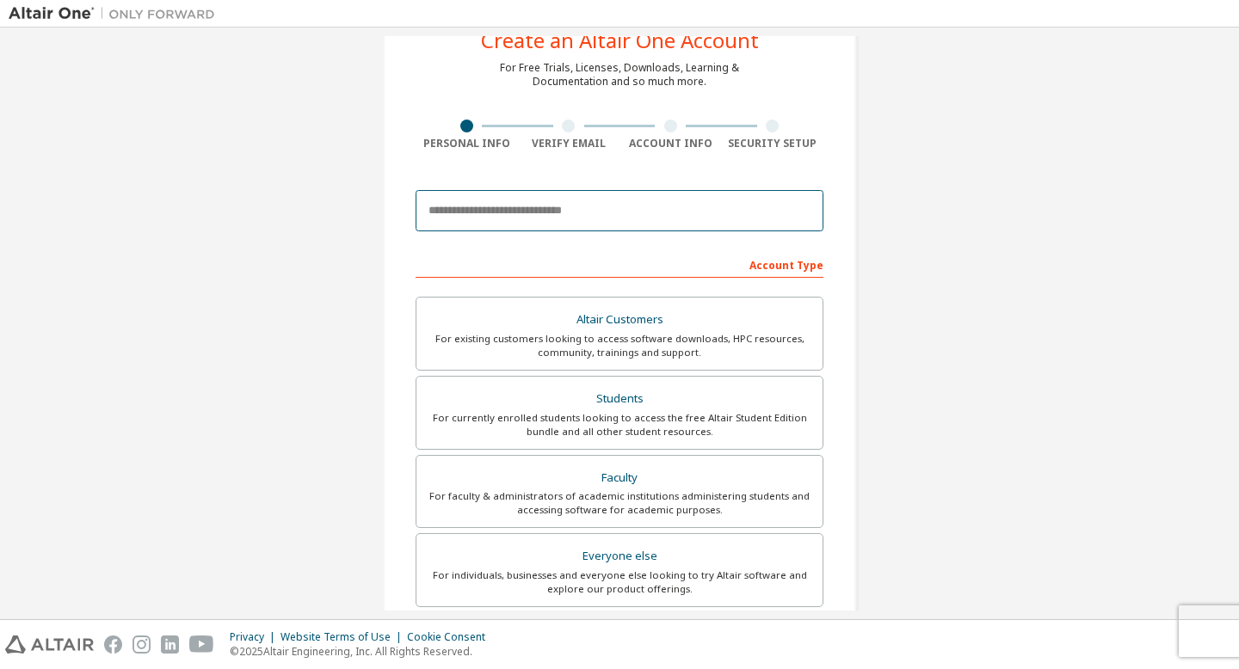  I want to click on div: Create an Altair One Account, so click(620, 40).